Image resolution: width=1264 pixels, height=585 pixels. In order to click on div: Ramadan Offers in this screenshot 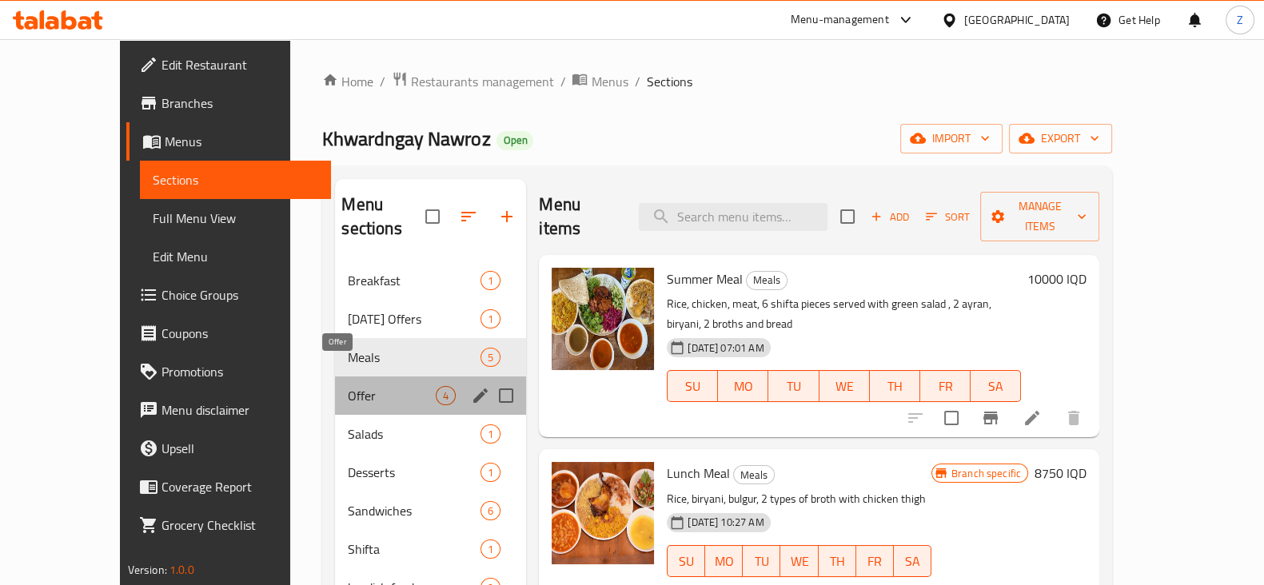, I will do `click(414, 319)`.